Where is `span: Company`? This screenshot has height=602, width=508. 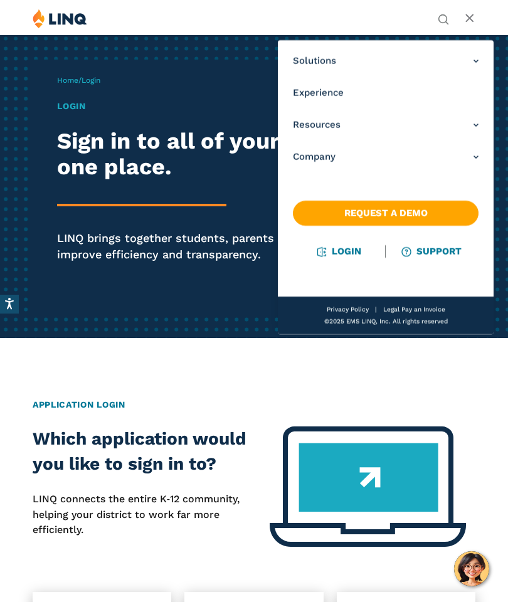
span: Company is located at coordinates (314, 157).